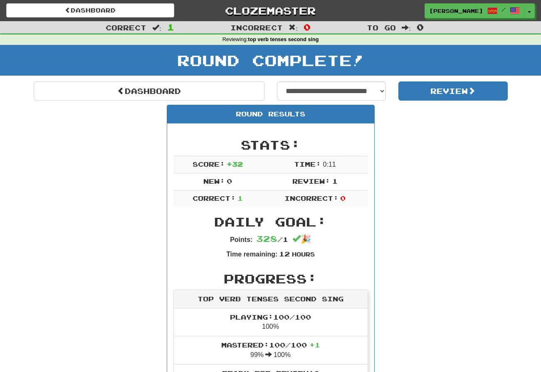 The width and height of the screenshot is (541, 372). Describe the element at coordinates (209, 164) in the screenshot. I see `span: Score:` at that location.